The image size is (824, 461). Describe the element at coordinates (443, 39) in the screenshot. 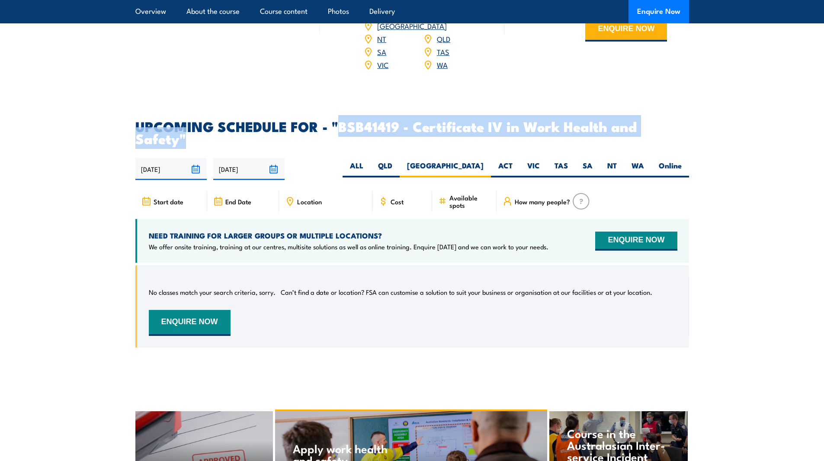

I see `a: QLD` at that location.